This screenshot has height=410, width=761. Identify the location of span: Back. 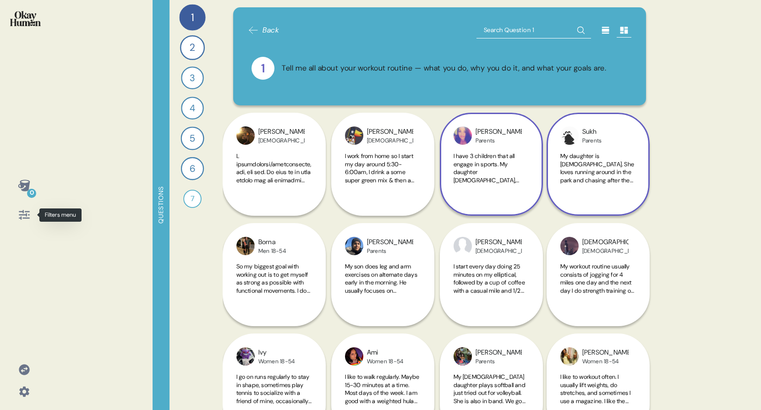
(271, 30).